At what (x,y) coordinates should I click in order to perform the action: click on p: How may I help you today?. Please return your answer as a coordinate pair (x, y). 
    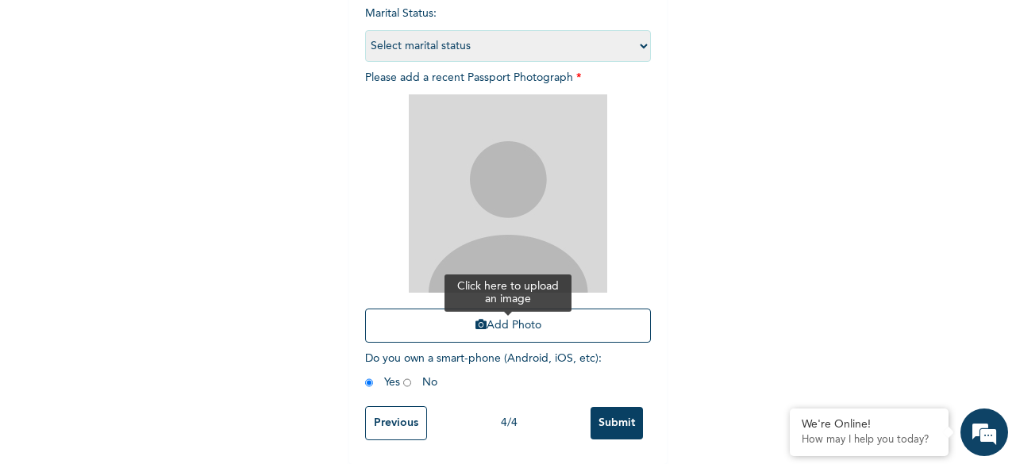
    Looking at the image, I should click on (869, 440).